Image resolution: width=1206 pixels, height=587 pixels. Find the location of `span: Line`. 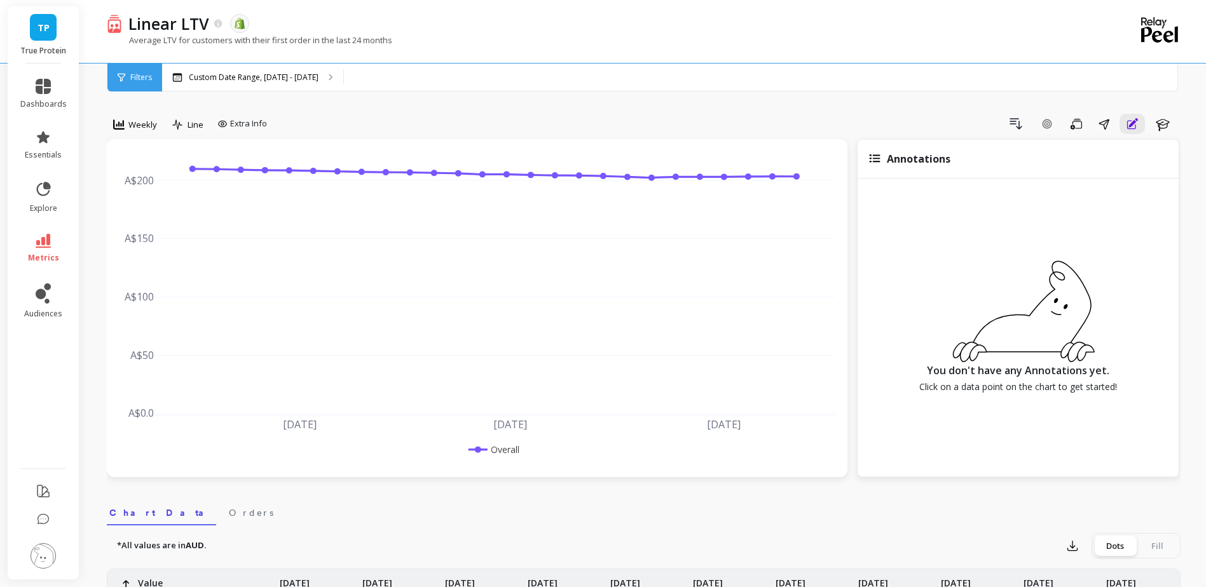

span: Line is located at coordinates (195, 125).